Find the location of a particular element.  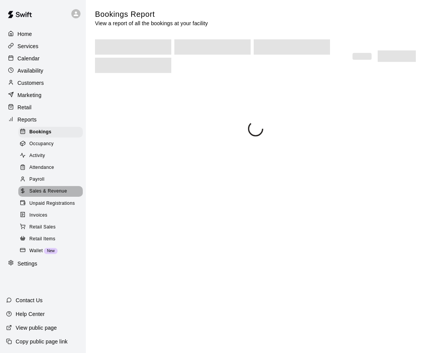

div: Payroll is located at coordinates (50, 179).